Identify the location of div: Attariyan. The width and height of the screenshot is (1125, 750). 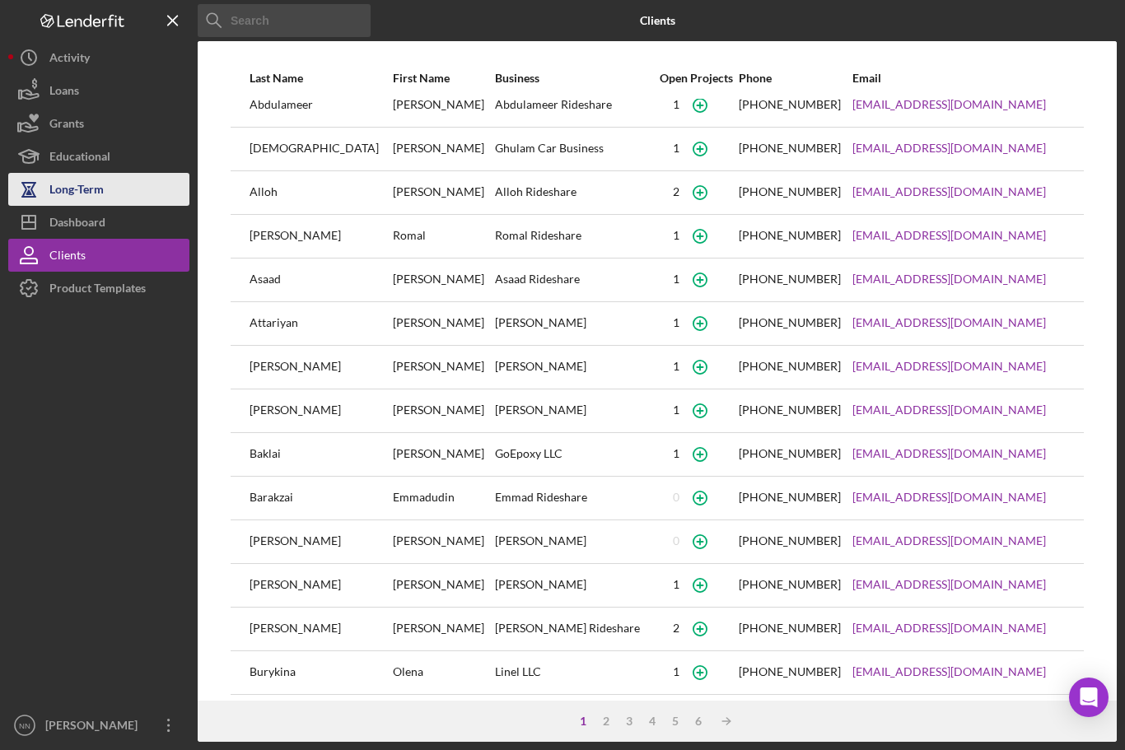
(320, 324).